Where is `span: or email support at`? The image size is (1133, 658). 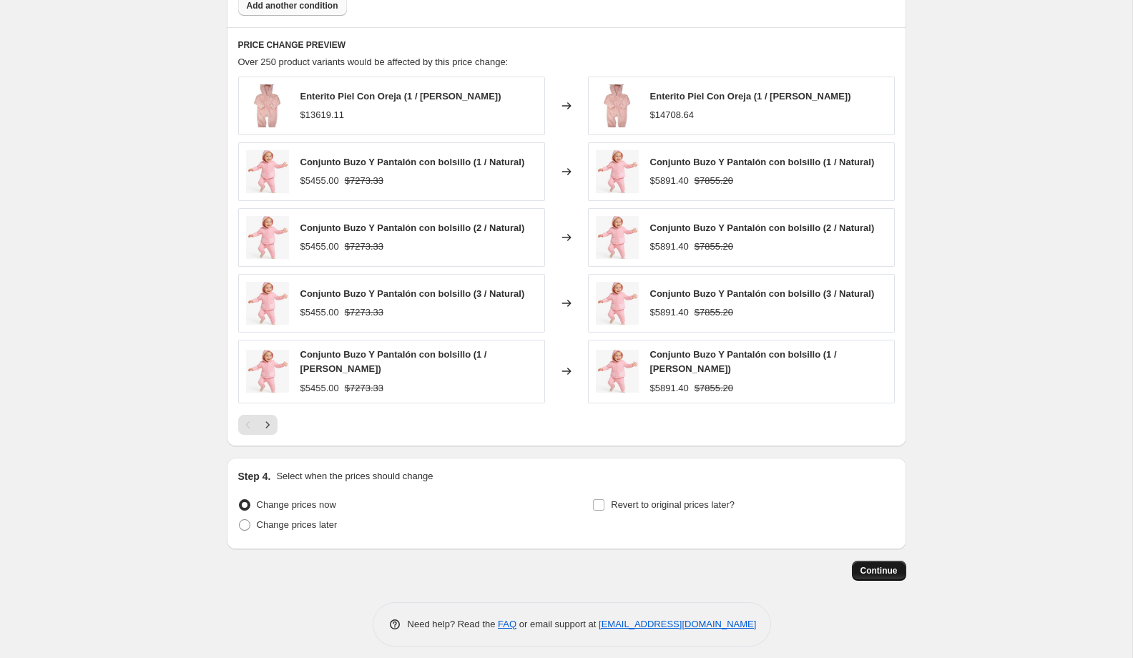
span: or email support at is located at coordinates (557, 624).